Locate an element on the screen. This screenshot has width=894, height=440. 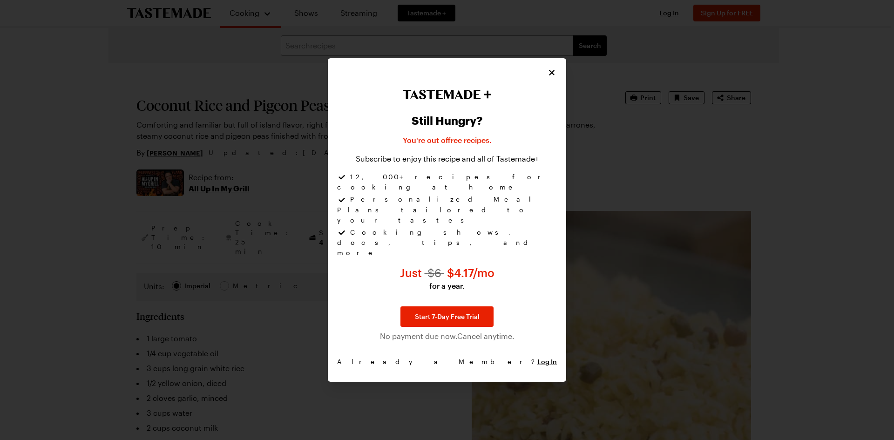
img: Tastemade+ is located at coordinates (447, 95).